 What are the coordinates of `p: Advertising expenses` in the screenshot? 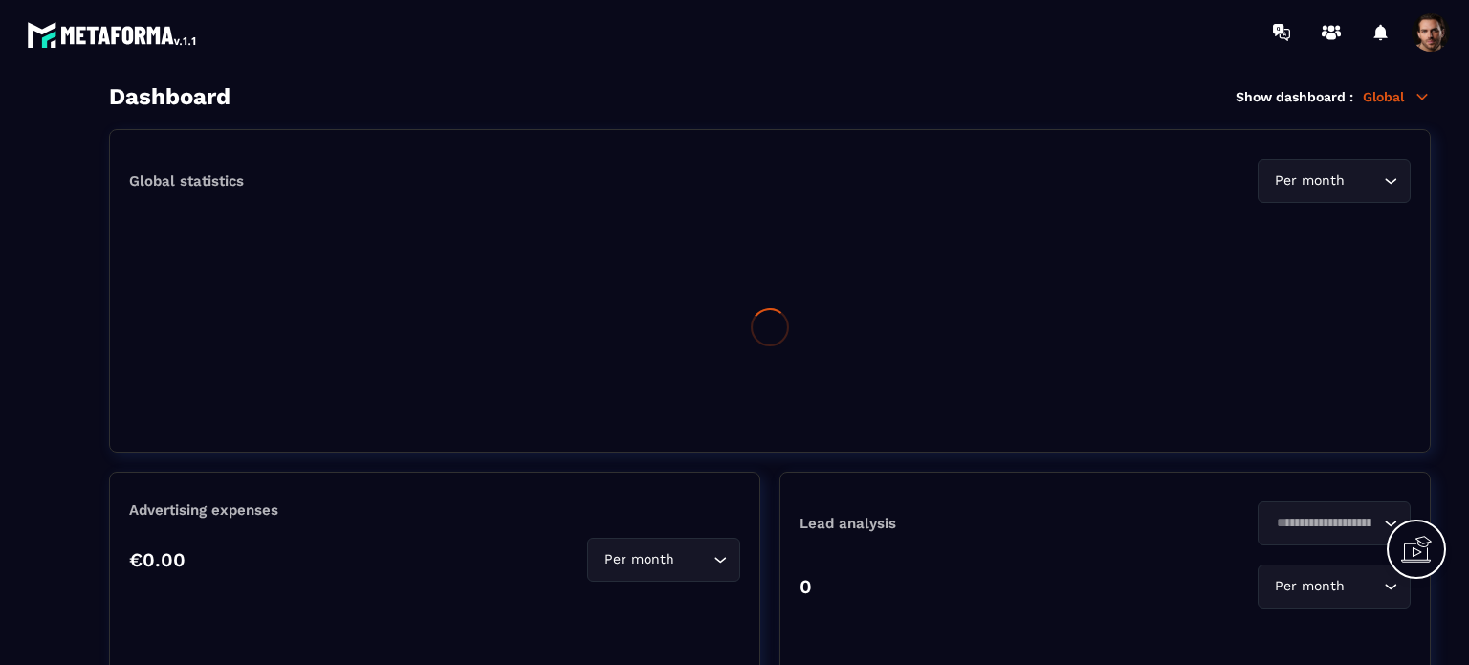 It's located at (434, 510).